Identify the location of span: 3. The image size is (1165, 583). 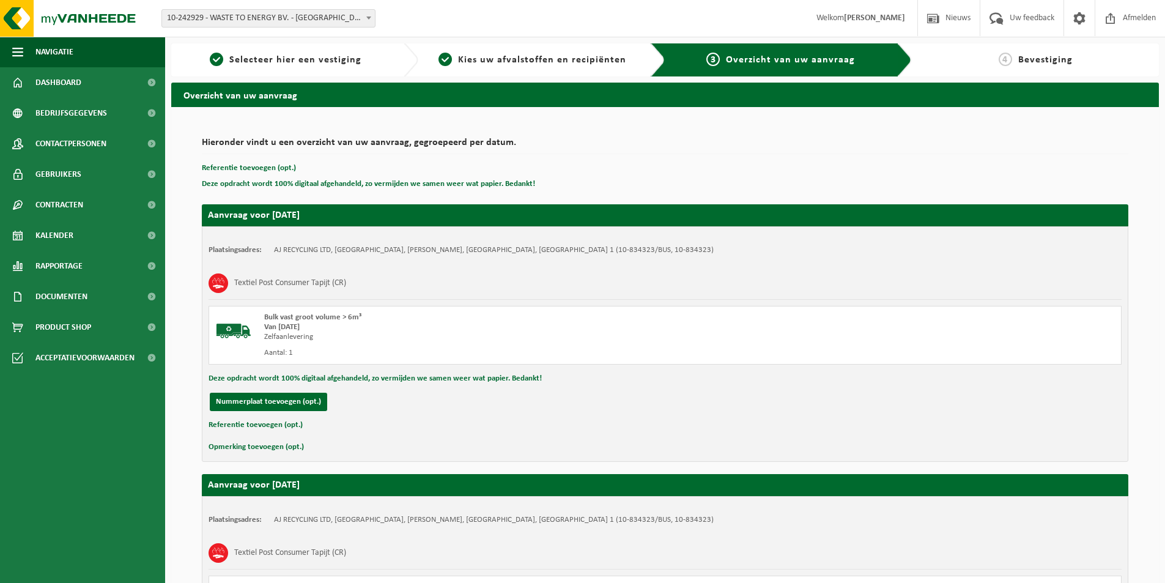
(713, 59).